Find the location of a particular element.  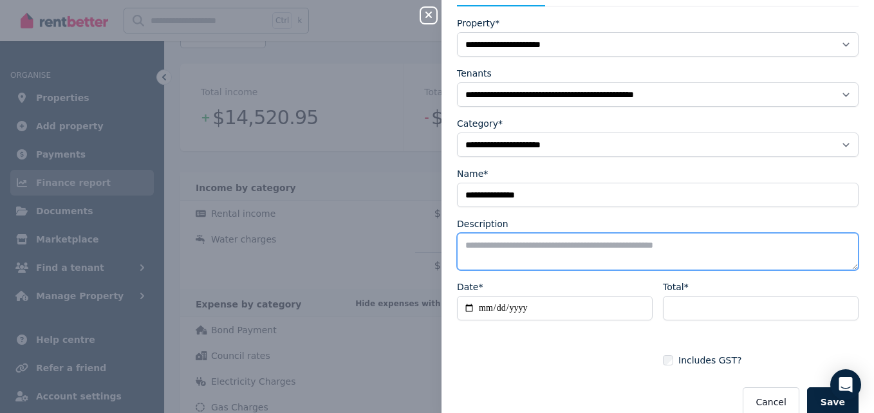

div: Open Intercom Messenger is located at coordinates (846, 385).